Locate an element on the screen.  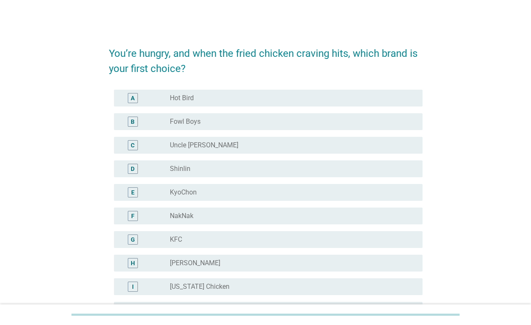
div: E is located at coordinates (133, 192).